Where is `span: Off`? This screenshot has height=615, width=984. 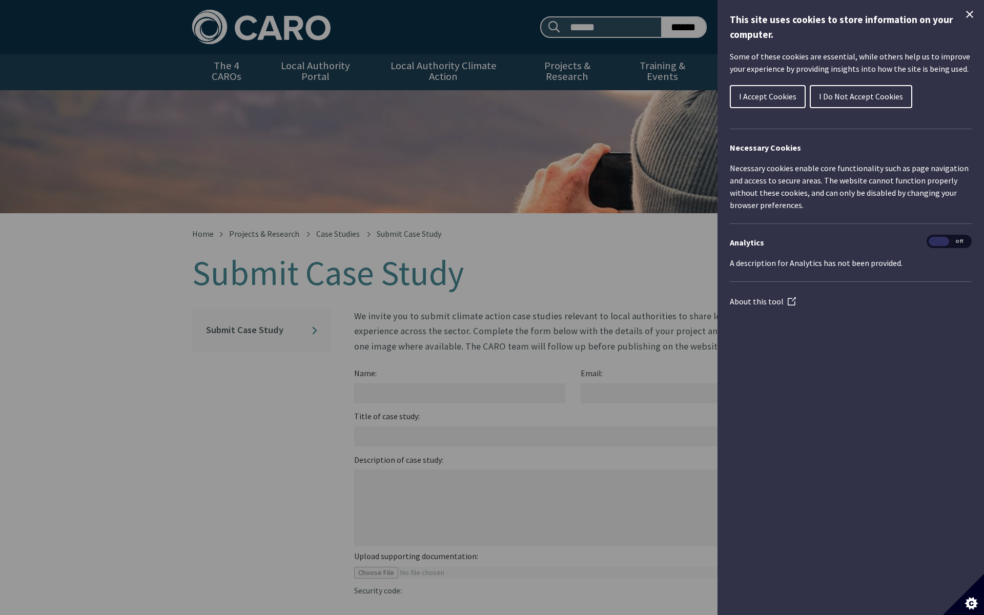 span: Off is located at coordinates (960, 241).